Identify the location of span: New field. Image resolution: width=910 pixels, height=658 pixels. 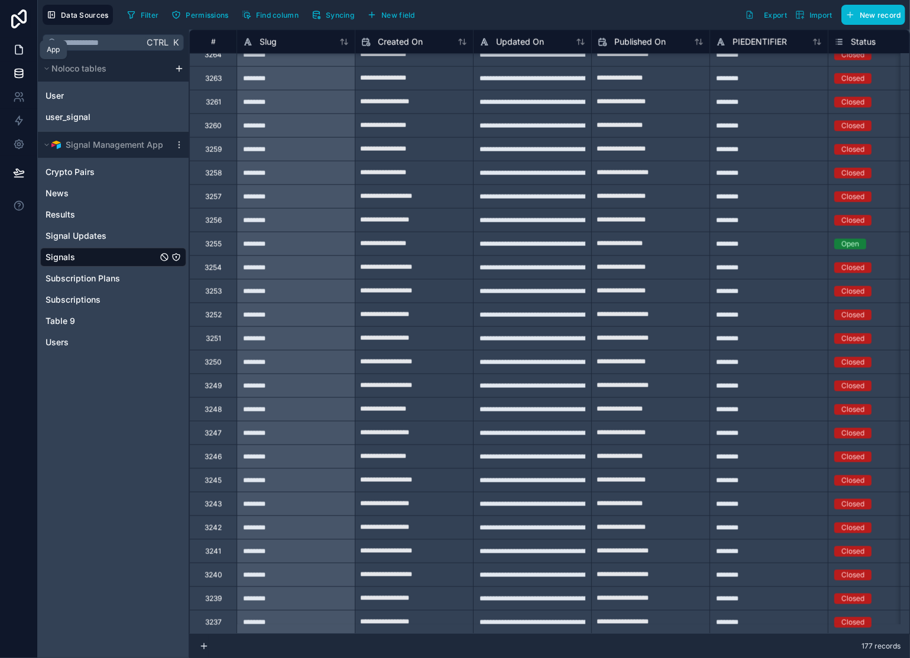
(398, 15).